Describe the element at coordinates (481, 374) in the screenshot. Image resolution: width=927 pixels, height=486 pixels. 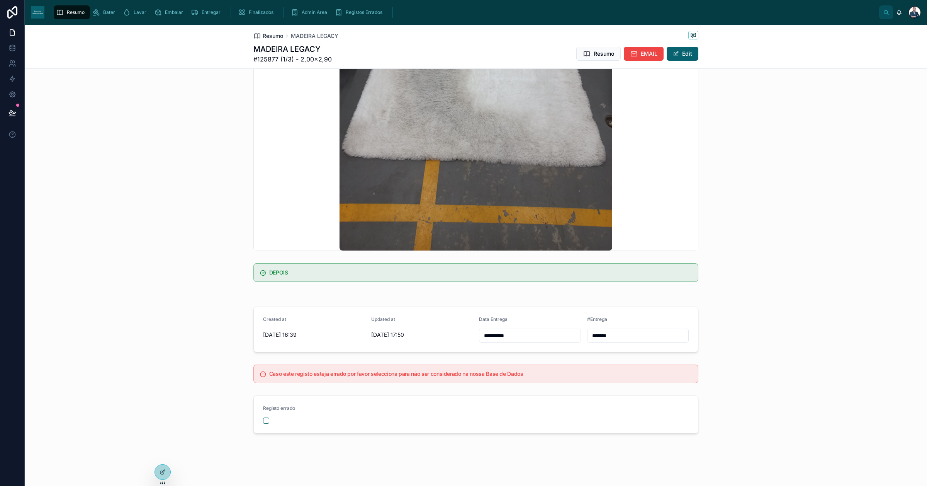
I see `h5: Caso este registo esteja errado por favor selecciona para não ser considerado na nossa Base de Dados` at that location.